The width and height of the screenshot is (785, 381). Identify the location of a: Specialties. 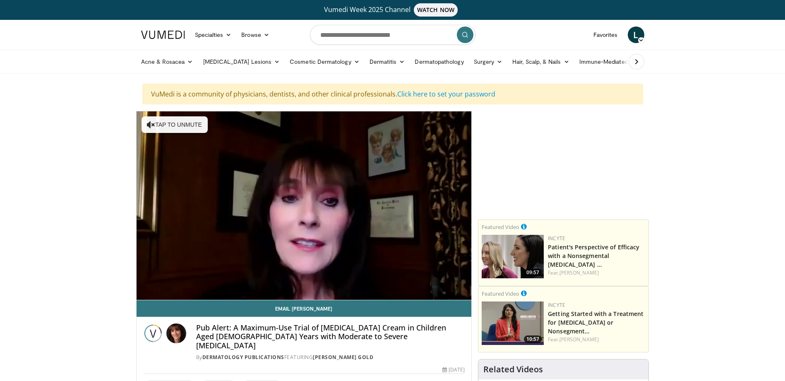
(213, 35).